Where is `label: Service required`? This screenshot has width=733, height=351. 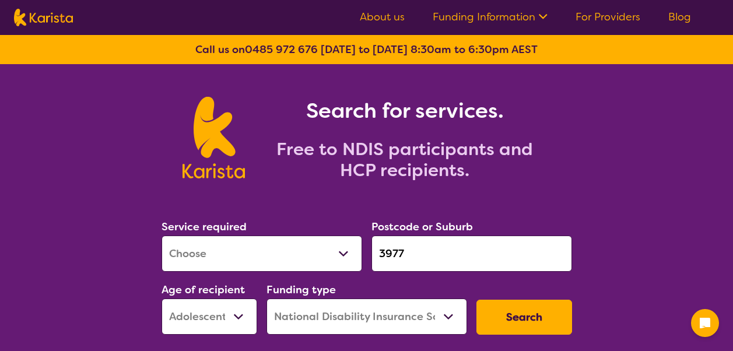 label: Service required is located at coordinates (204, 227).